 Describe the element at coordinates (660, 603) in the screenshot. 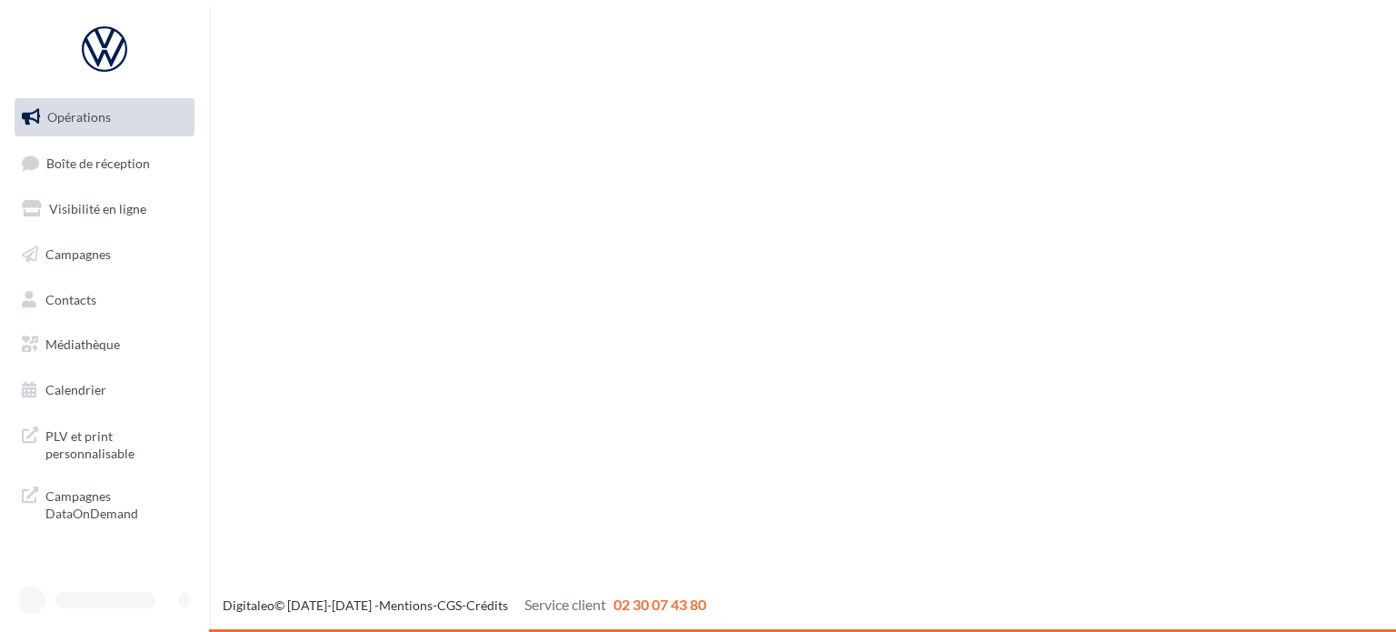

I see `span: 02 30 07 43 80` at that location.